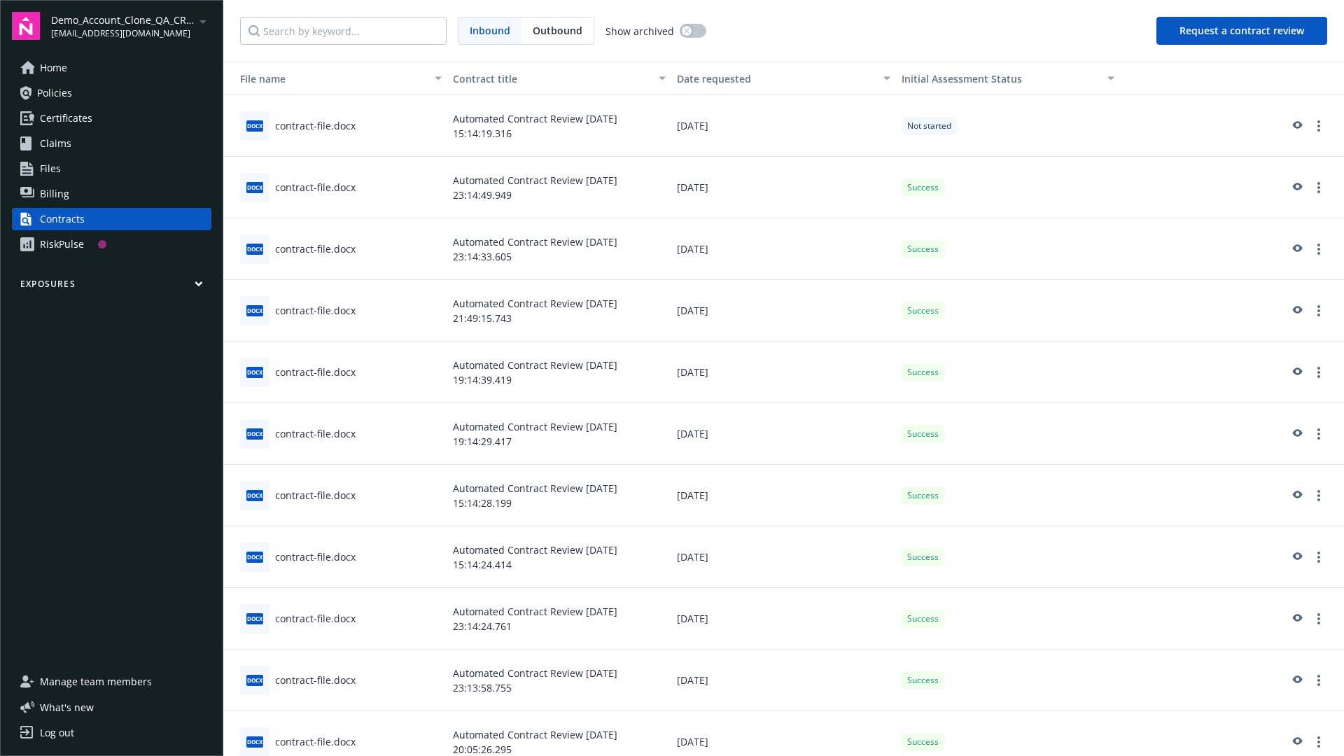 The width and height of the screenshot is (1344, 756). Describe the element at coordinates (1242, 31) in the screenshot. I see `button: Request a contract review` at that location.